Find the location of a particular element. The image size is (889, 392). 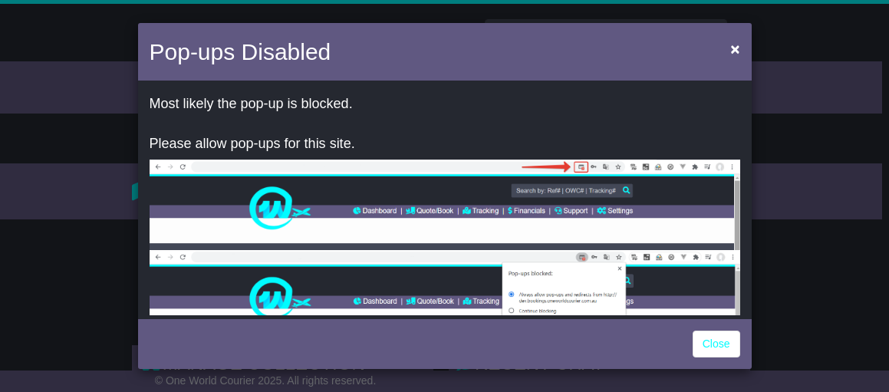

img: allow-popup-1.png is located at coordinates (445, 205).